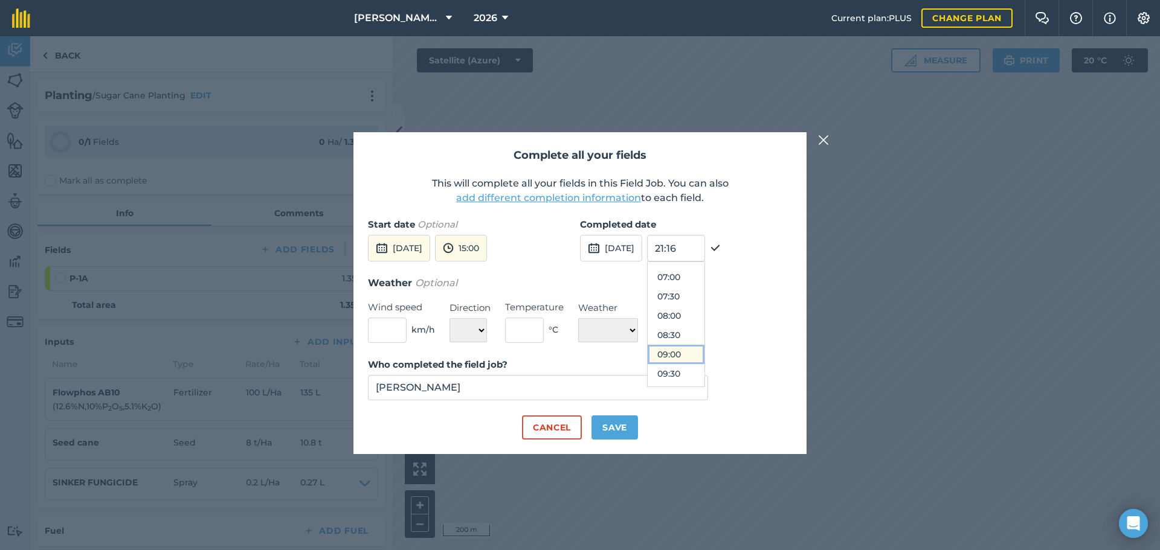 Image resolution: width=1160 pixels, height=550 pixels. I want to click on img: svg+xml;base64,PHN2ZyB4bWxucz0iaHR0cDovL3d3dy53My5vcmcvMjAwMC9zdmciIHdpZHRoPSIxOCIgaGVpZ2h0PSIyNC..., so click(715, 248).